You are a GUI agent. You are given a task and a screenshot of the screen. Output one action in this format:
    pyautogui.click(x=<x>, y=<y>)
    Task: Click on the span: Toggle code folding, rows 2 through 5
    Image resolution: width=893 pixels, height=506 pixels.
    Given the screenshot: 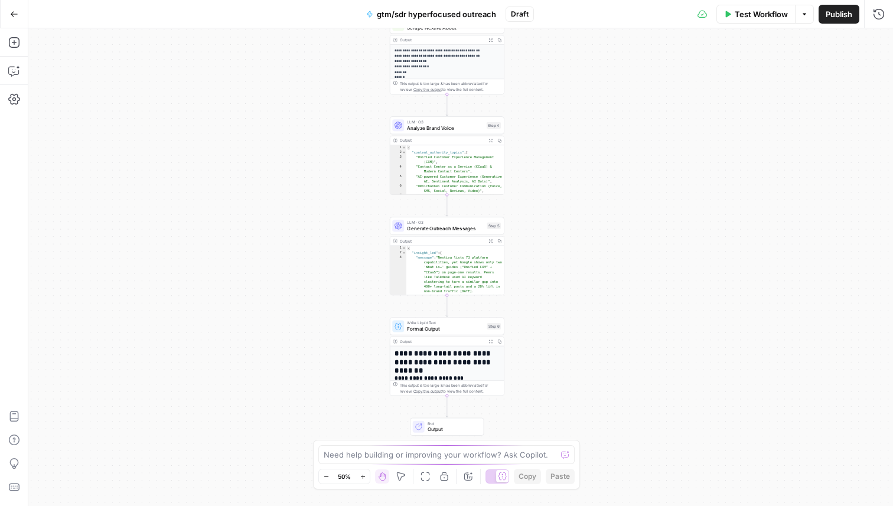 What is the action you would take?
    pyautogui.click(x=404, y=253)
    